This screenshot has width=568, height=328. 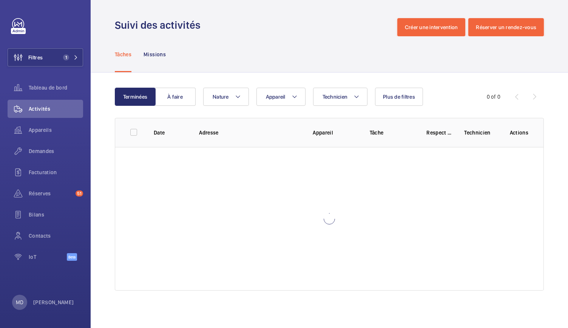 I want to click on p: Tâche, so click(x=392, y=133).